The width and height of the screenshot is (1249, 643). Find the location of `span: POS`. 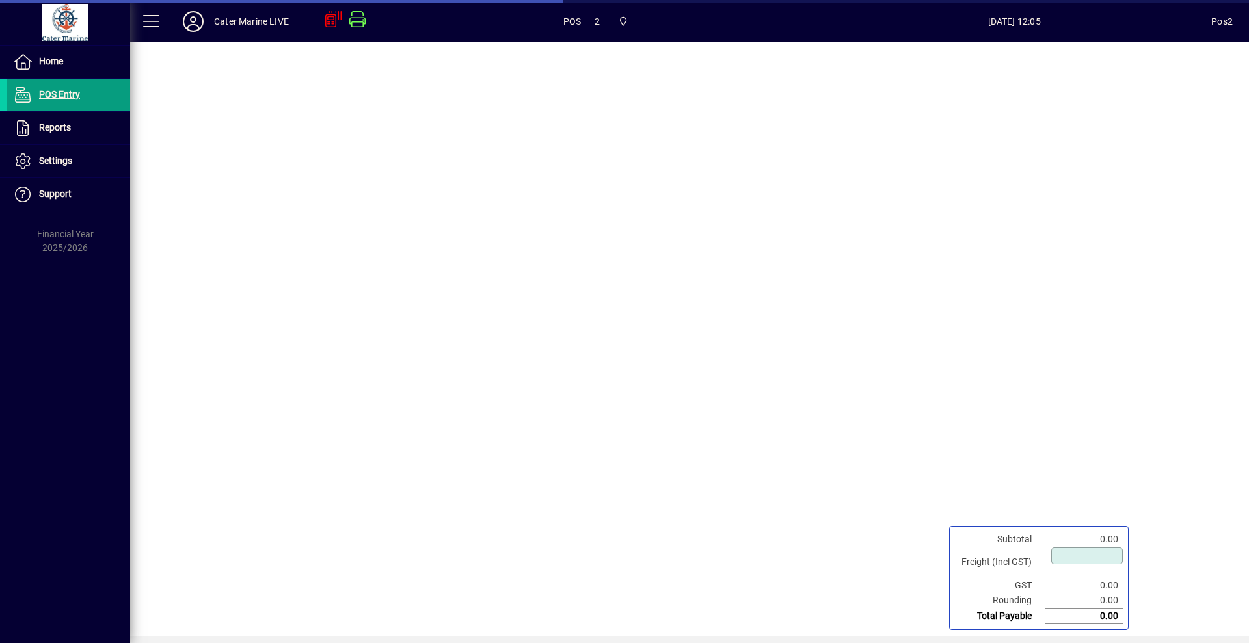

span: POS is located at coordinates (572, 21).